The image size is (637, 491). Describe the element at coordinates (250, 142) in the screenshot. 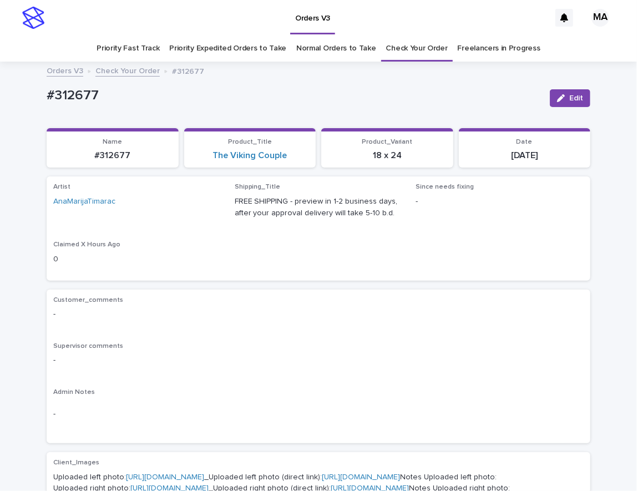

I see `span: Product_Title` at that location.